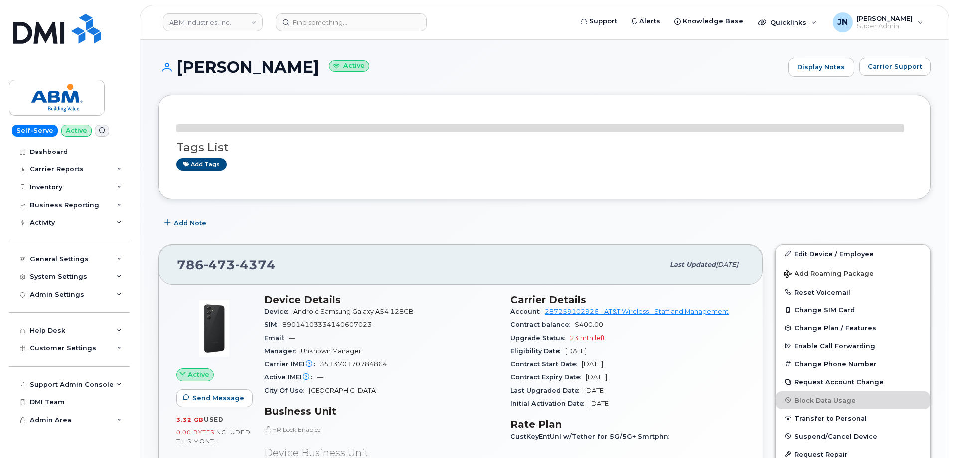 This screenshot has width=954, height=458. Describe the element at coordinates (255, 265) in the screenshot. I see `span: 4374` at that location.